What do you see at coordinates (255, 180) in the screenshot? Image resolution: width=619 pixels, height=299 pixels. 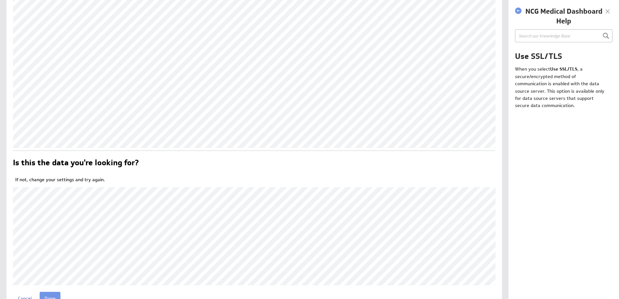 I see `p: If not, change your settings and try again.` at bounding box center [255, 180].